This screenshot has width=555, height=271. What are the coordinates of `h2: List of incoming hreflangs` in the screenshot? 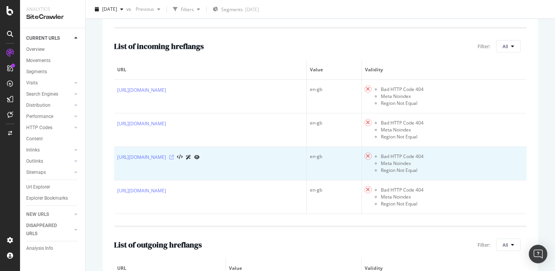 It's located at (159, 46).